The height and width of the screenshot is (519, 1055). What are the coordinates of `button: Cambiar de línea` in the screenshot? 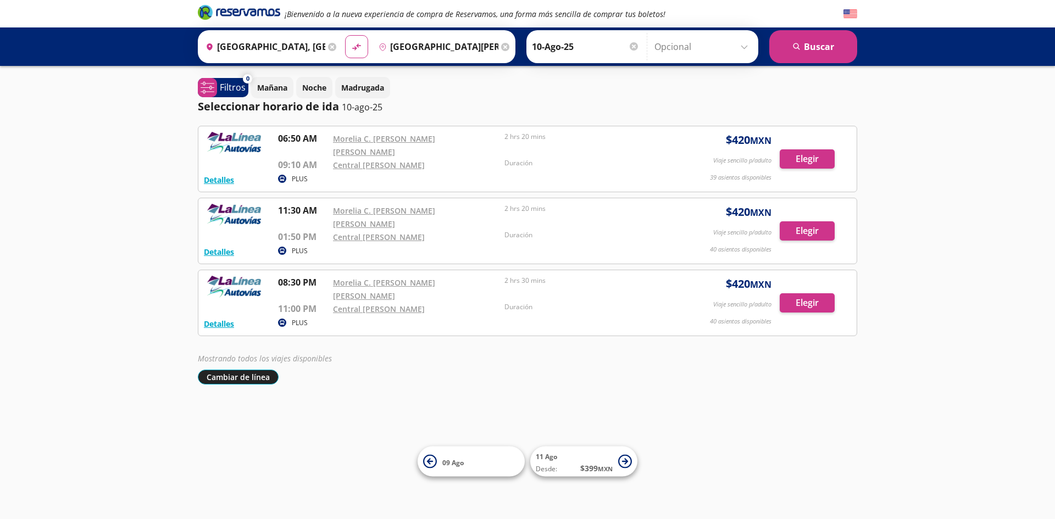 It's located at (238, 377).